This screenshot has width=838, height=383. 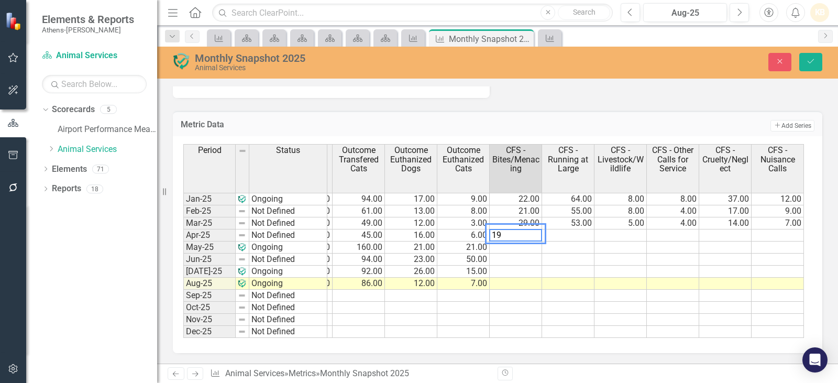 What do you see at coordinates (209, 332) in the screenshot?
I see `td: Dec-25` at bounding box center [209, 332].